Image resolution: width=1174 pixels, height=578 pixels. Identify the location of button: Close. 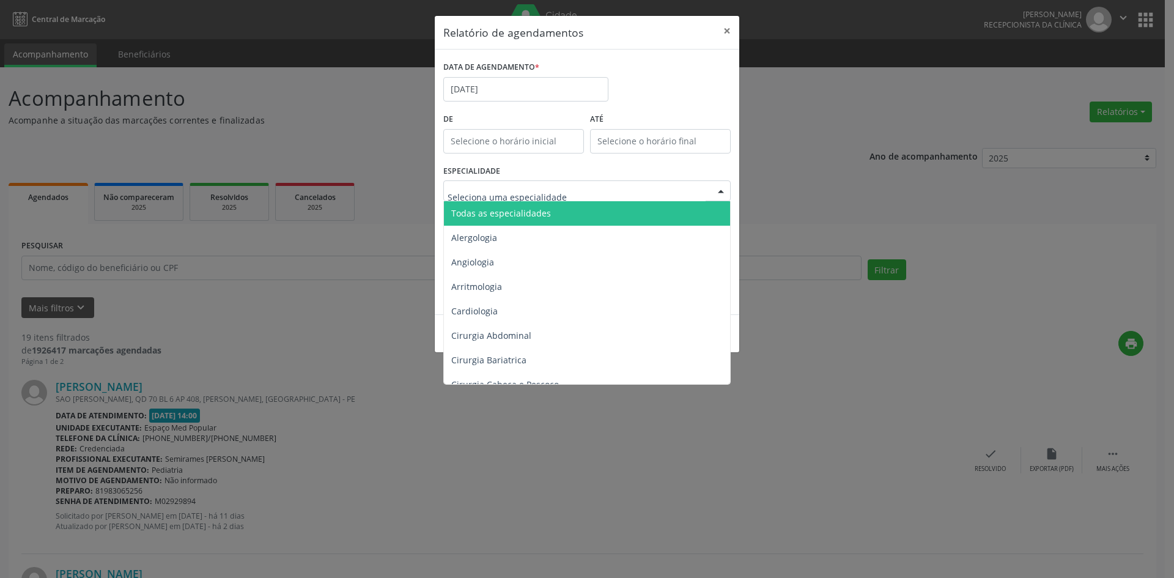
(727, 31).